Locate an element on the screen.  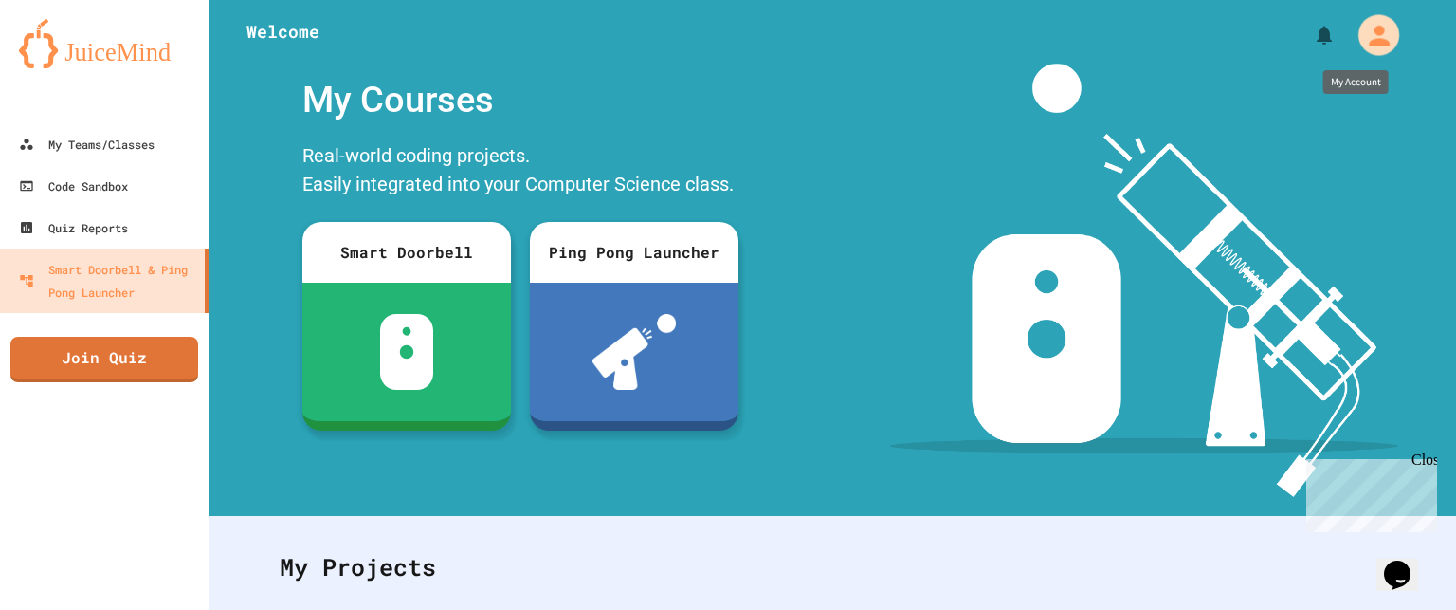
div: Smart Doorbell is located at coordinates (407, 252).